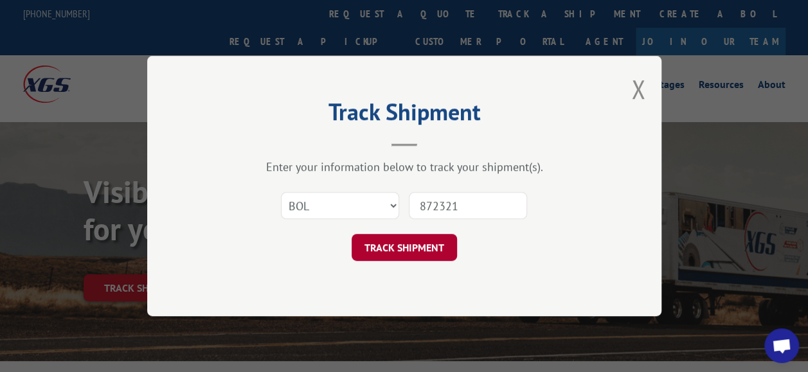 This screenshot has width=808, height=372. Describe the element at coordinates (404, 115) in the screenshot. I see `h2: Track Shipment` at that location.